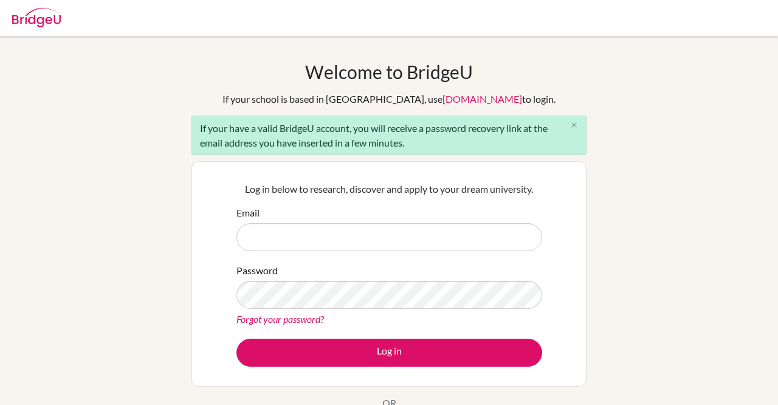 This screenshot has width=778, height=405. Describe the element at coordinates (389, 72) in the screenshot. I see `h1: Welcome to BridgeU` at that location.